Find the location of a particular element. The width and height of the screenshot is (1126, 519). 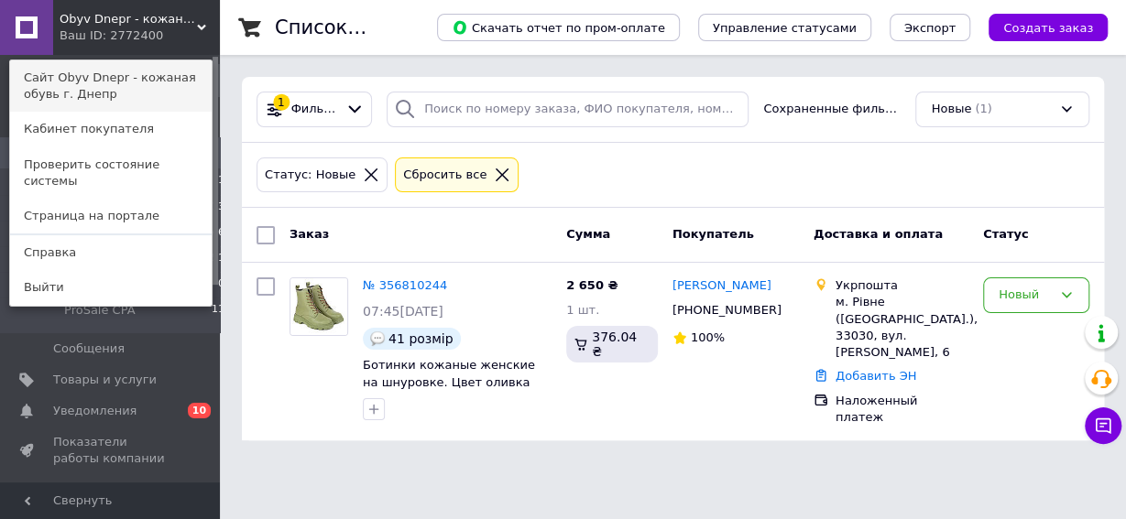

a: Страница на портале is located at coordinates (111, 216).